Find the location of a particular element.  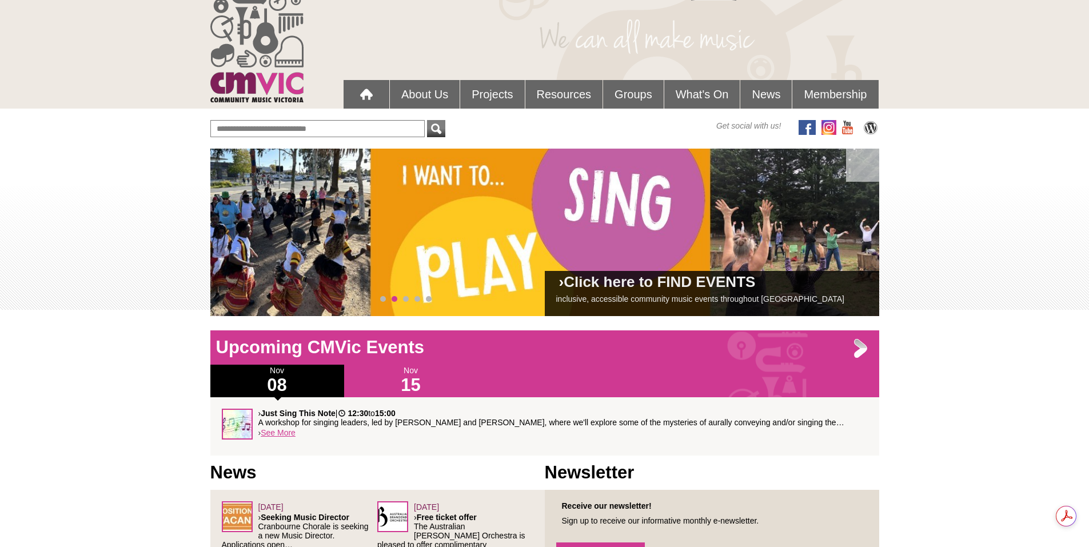

a: Membership is located at coordinates (835, 94).